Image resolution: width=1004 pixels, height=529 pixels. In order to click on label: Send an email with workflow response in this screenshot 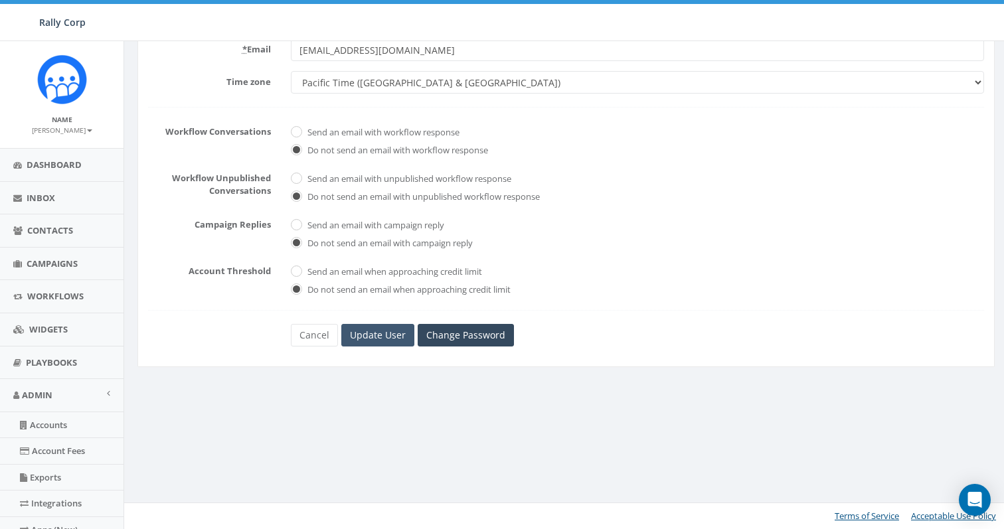, I will do `click(382, 133)`.